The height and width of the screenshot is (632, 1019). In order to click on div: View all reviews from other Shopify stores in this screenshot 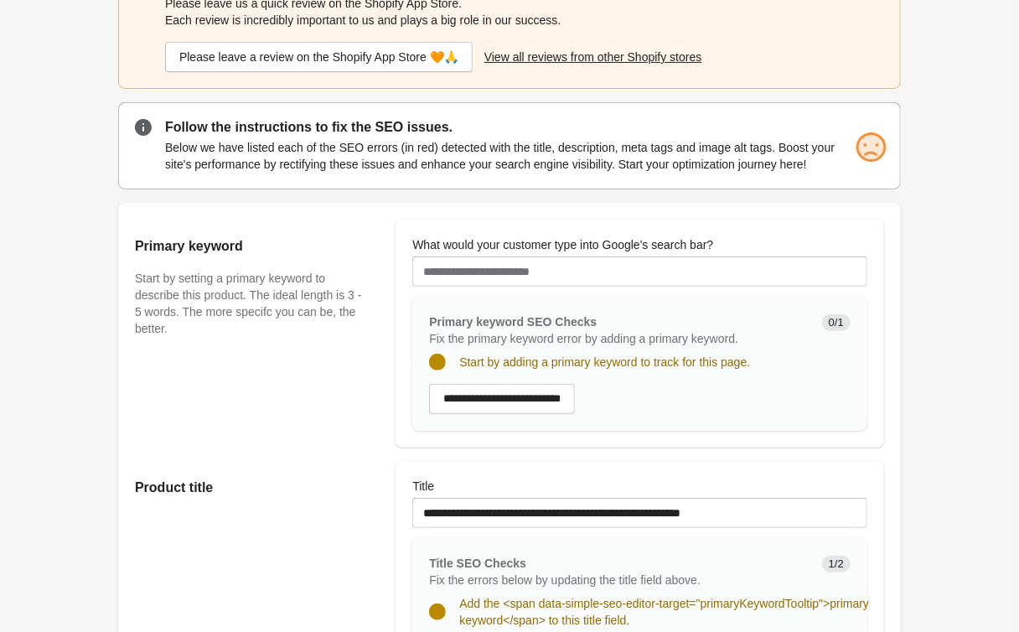, I will do `click(593, 57)`.